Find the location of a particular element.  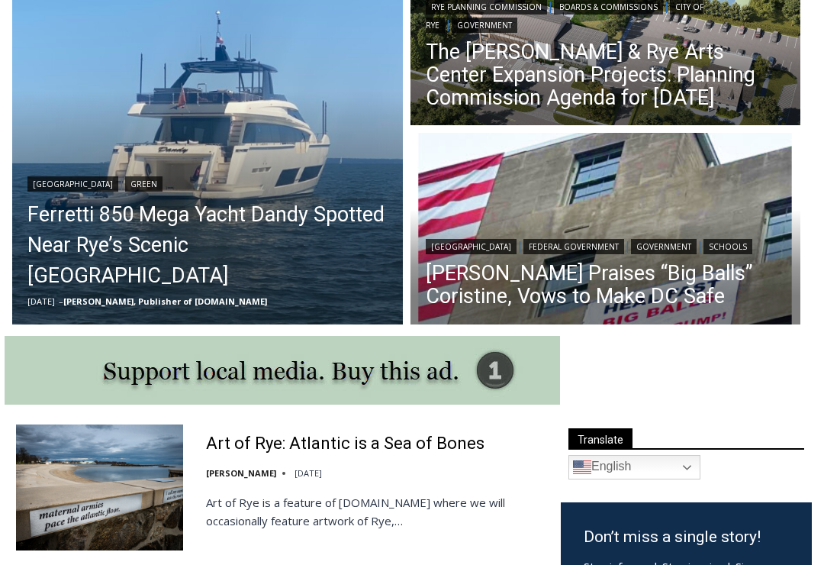

div: "I learned about the history of a place I’d honestly never considered even as a resident of [GEOG... is located at coordinates (553, 74).